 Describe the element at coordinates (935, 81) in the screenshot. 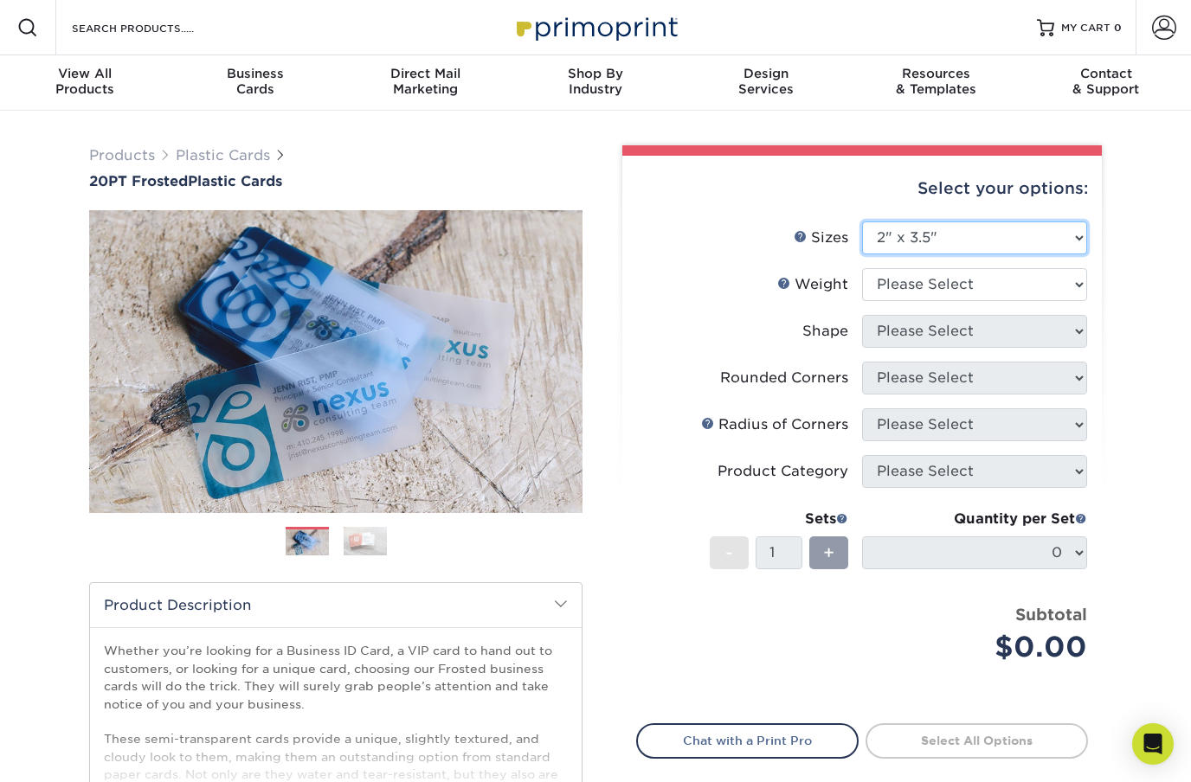

I see `div: & Templates` at that location.